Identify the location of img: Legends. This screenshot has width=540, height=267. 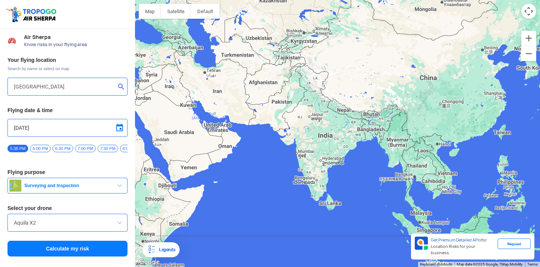
(151, 250).